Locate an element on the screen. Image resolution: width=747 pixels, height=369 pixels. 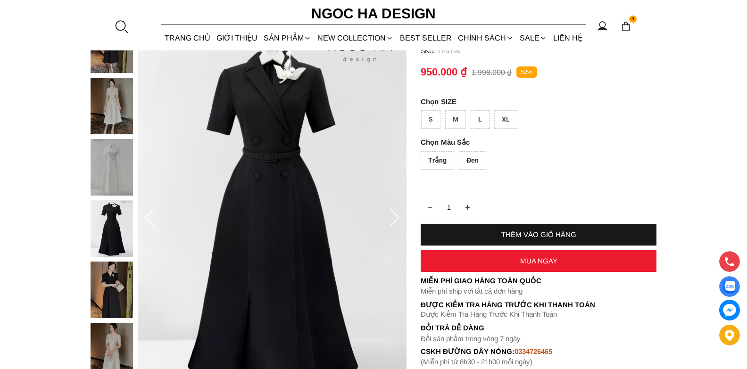
a: NEW COLLECTION is located at coordinates (355, 38).